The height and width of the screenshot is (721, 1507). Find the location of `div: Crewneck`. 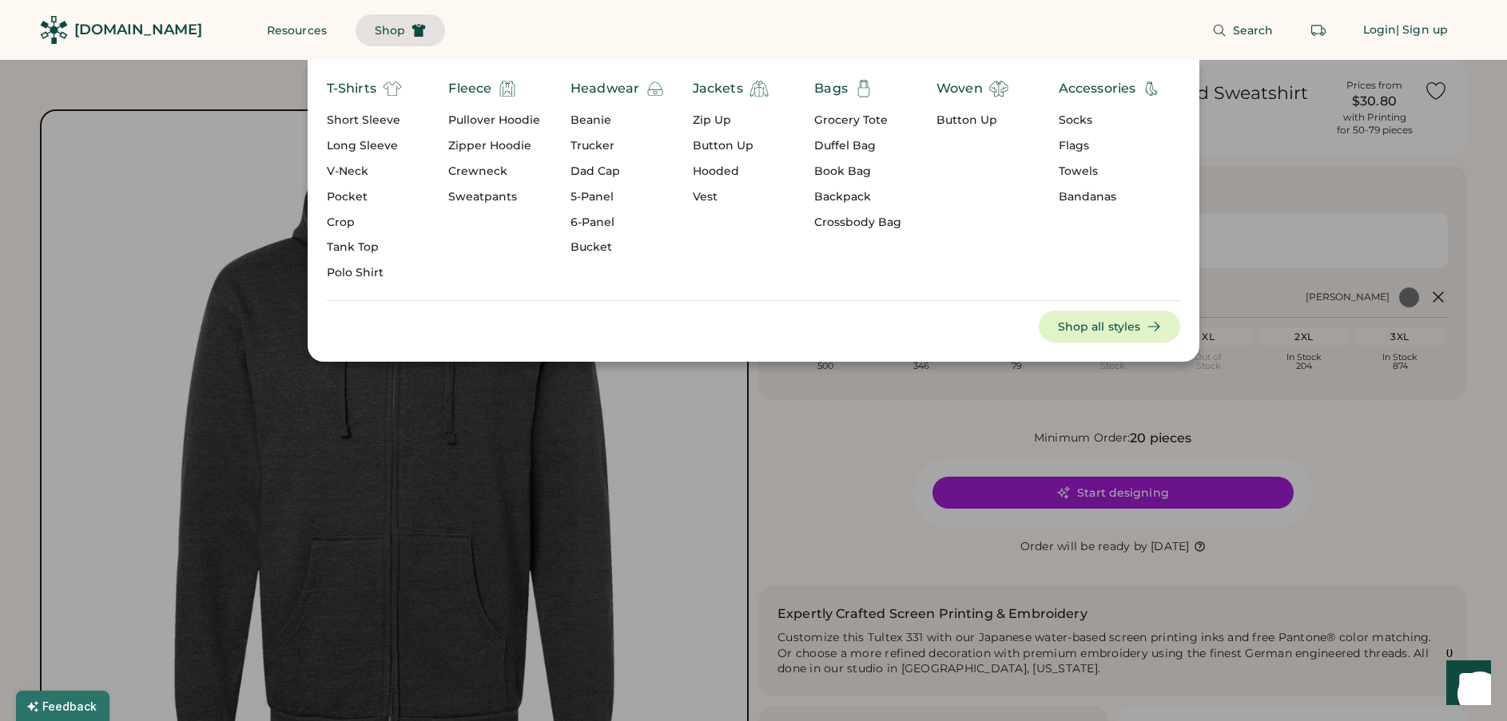

div: Crewneck is located at coordinates (494, 172).